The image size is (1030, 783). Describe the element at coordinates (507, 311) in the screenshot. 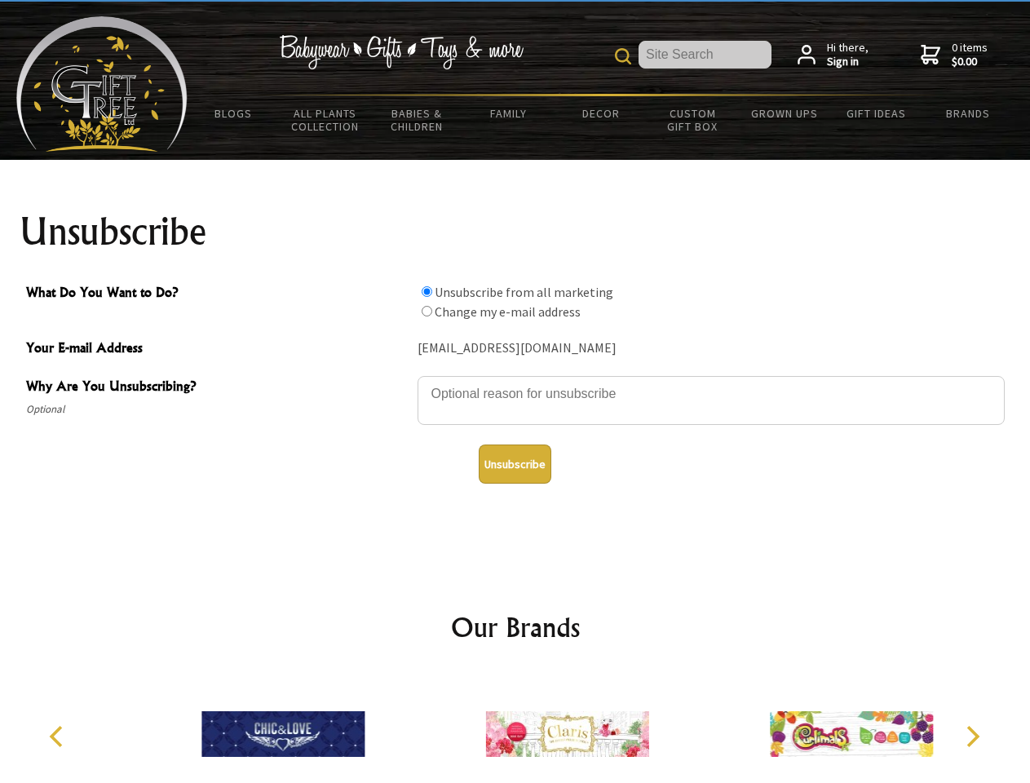

I see `label: Change my e-mail address` at that location.